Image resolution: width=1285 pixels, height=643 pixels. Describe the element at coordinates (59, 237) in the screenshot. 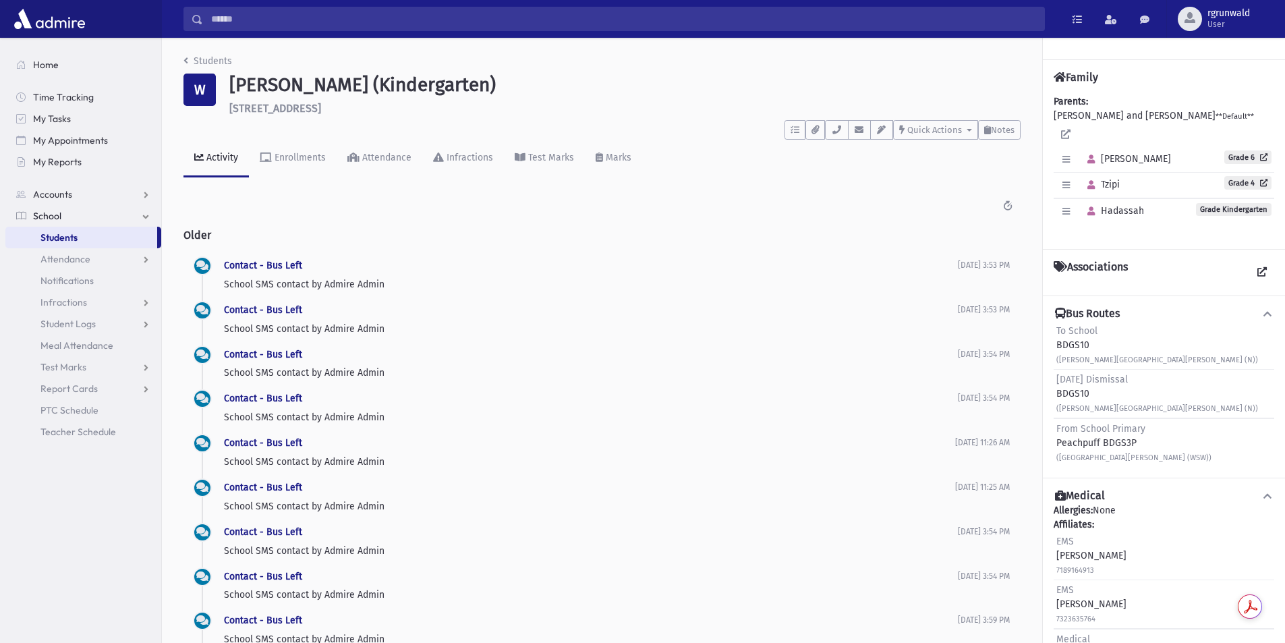

I see `span: Students` at that location.